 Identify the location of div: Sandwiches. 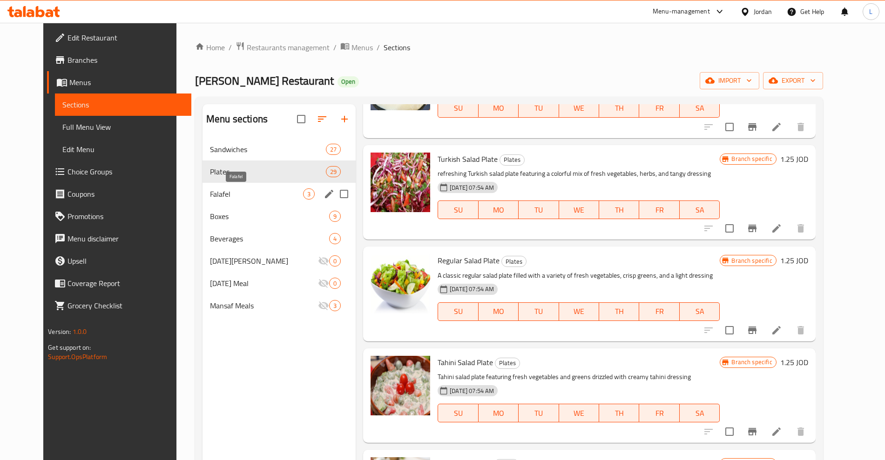
(268, 149).